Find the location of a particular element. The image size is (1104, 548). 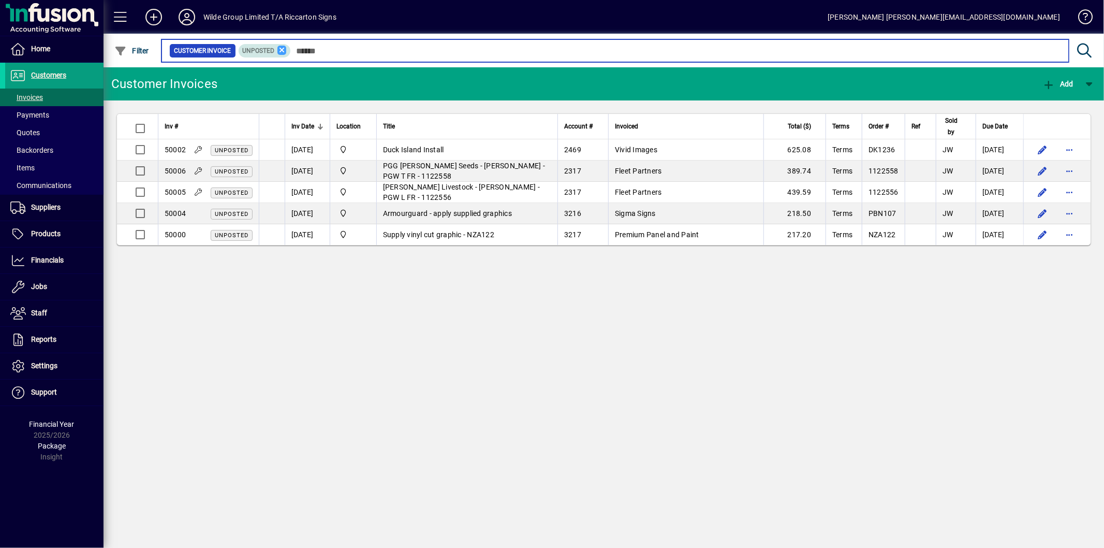

div: Total ($) is located at coordinates (795, 126).